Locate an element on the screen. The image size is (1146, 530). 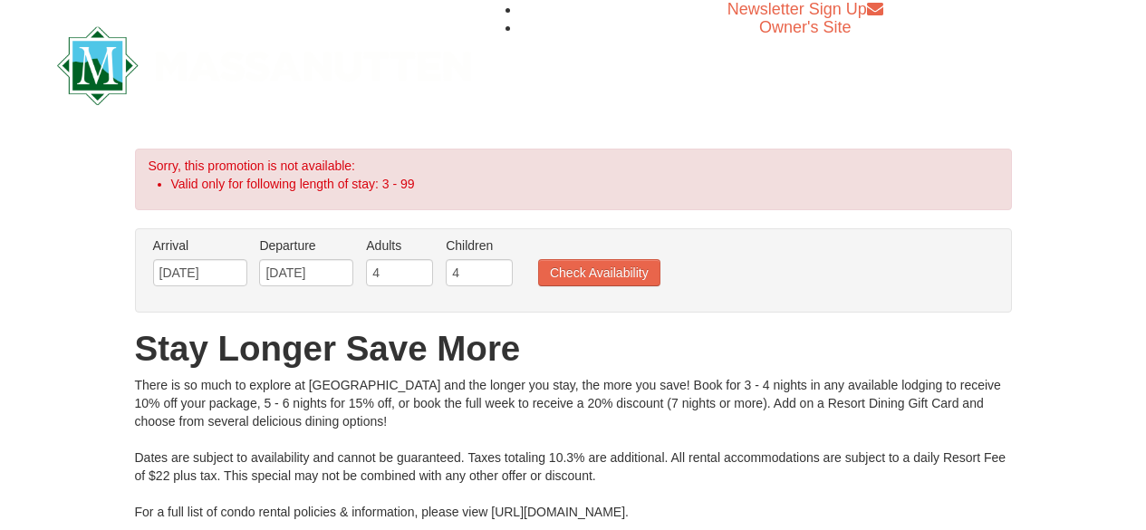
label: Children is located at coordinates (479, 246).